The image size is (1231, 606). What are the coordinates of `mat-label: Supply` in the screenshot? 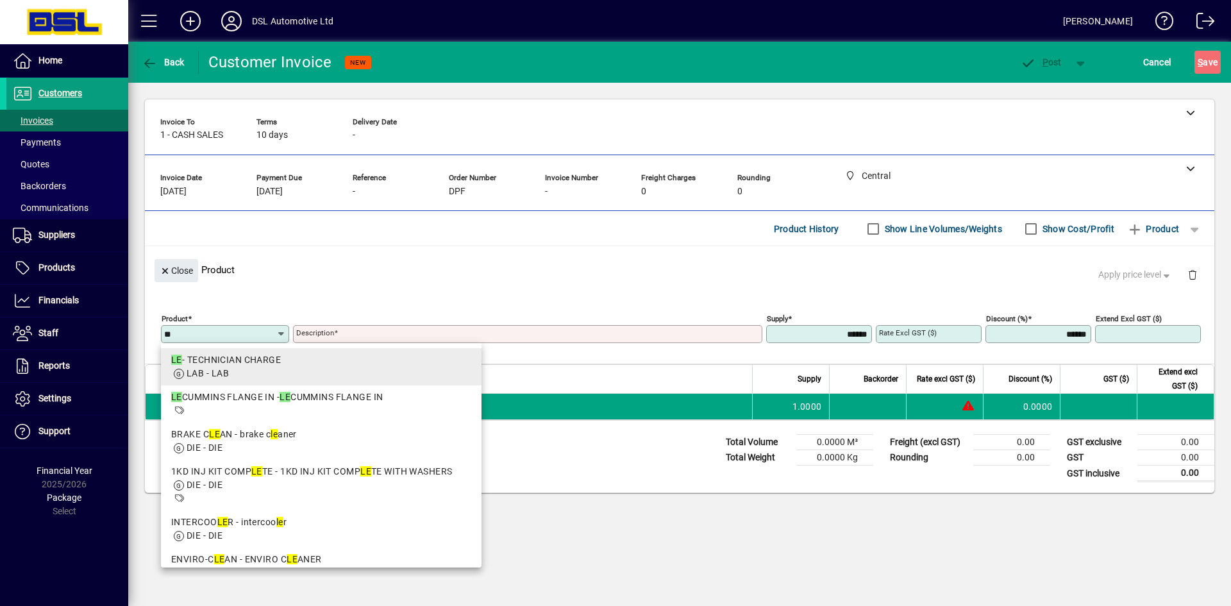 It's located at (777, 319).